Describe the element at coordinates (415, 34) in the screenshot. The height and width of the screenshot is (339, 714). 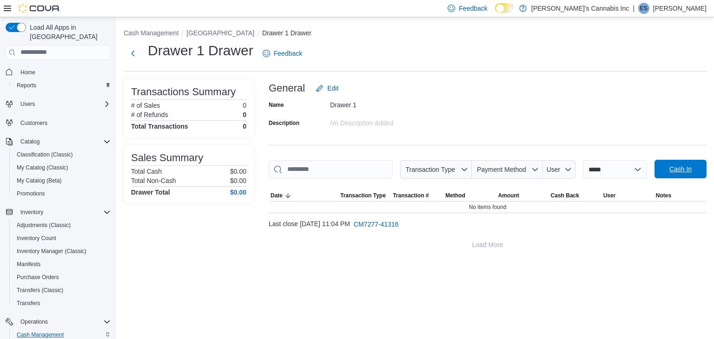
I see `nav: An example of EuiBreadcrumbs` at that location.